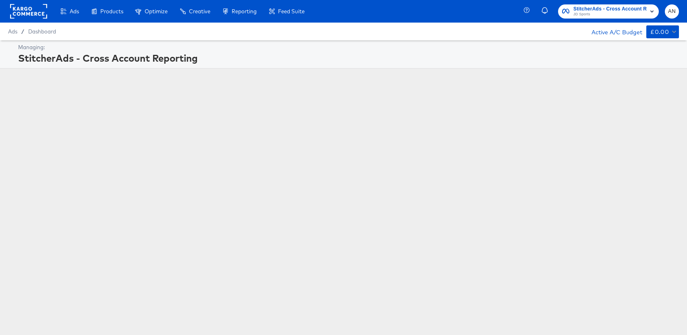 The image size is (687, 335). Describe the element at coordinates (42, 31) in the screenshot. I see `a: Dashboard` at that location.